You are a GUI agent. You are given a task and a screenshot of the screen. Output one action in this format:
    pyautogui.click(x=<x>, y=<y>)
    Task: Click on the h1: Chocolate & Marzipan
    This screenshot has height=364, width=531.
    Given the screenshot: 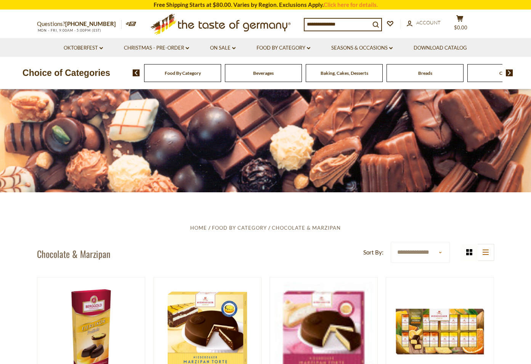 What is the action you would take?
    pyautogui.click(x=74, y=253)
    